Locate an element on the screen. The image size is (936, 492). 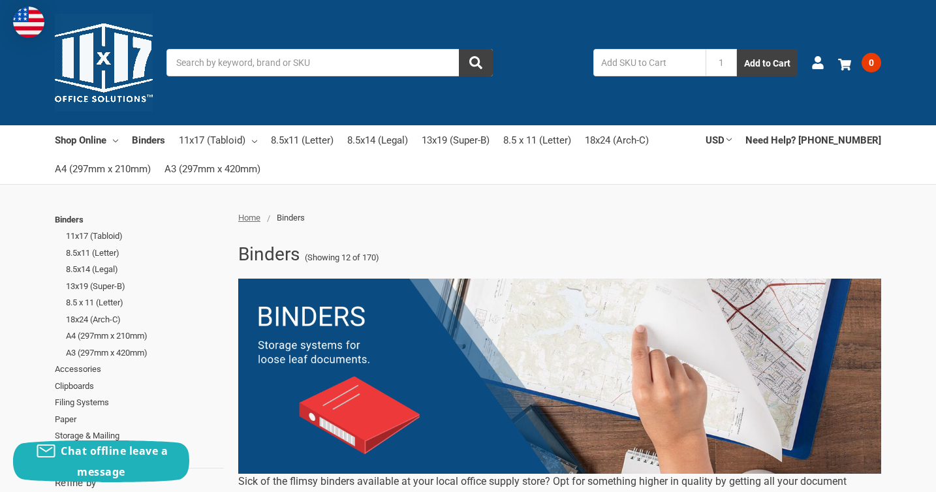
span: 0 is located at coordinates (871, 63).